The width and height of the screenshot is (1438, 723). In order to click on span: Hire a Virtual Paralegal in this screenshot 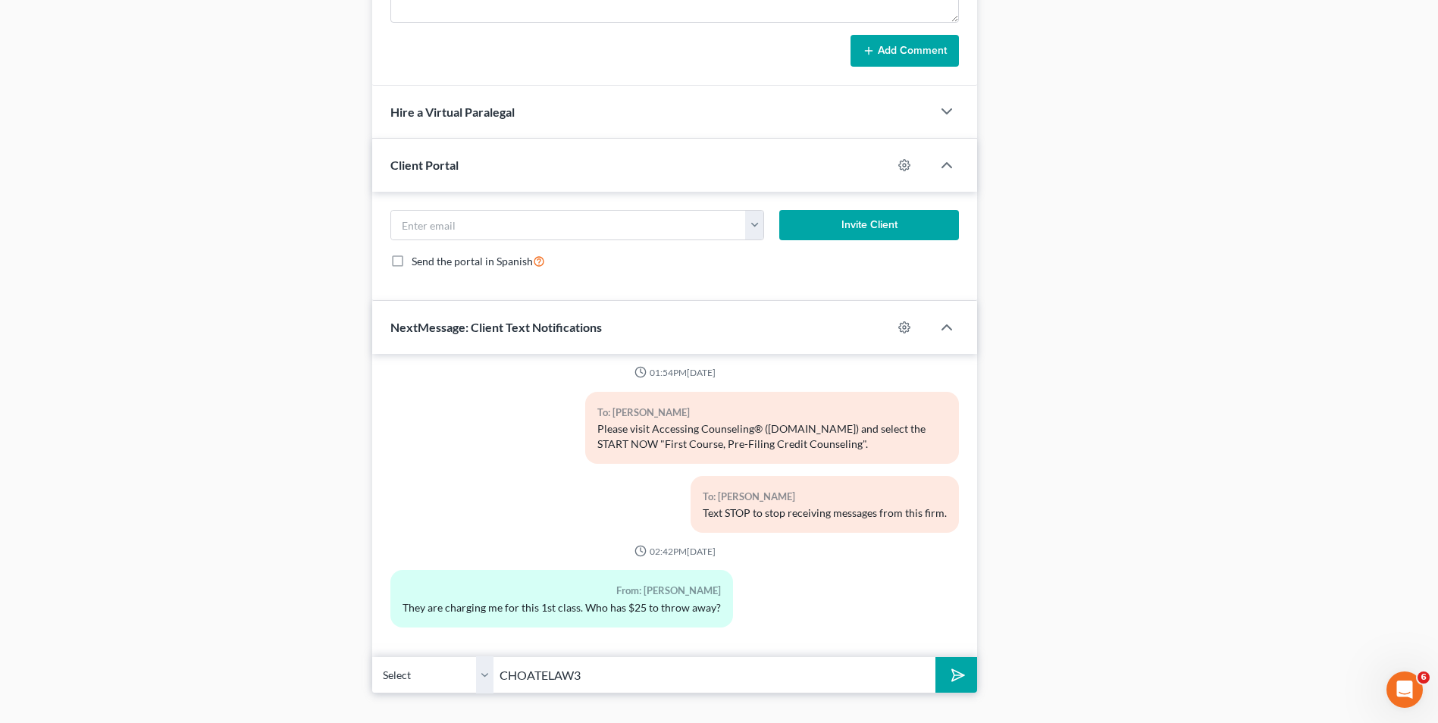, I will do `click(452, 111)`.